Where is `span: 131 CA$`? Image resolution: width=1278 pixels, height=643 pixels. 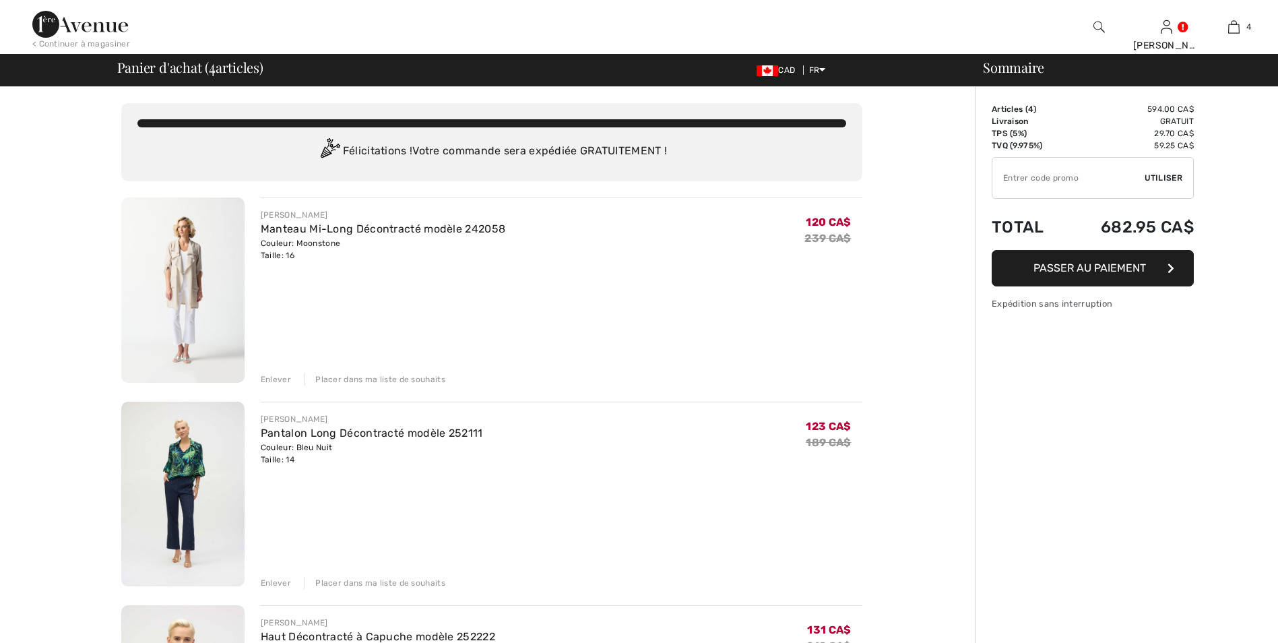 span: 131 CA$ is located at coordinates (829, 629).